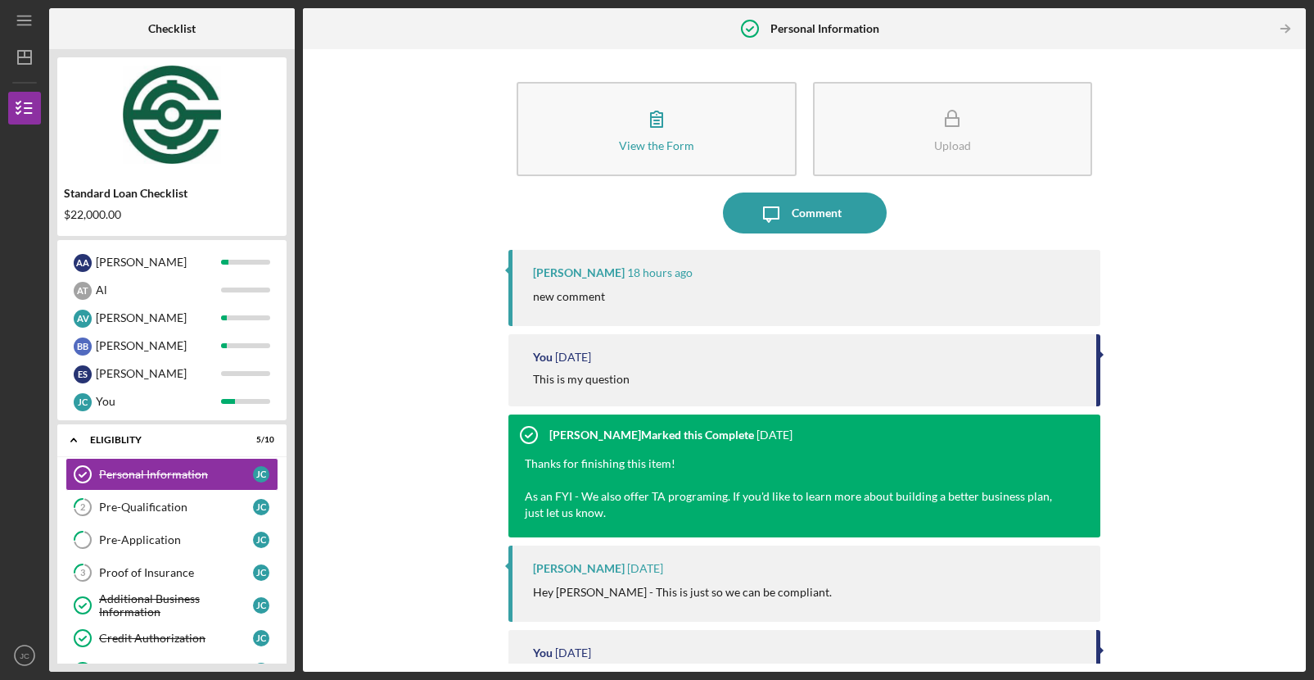 This screenshot has width=1314, height=680. I want to click on div: Pre-Application, so click(176, 540).